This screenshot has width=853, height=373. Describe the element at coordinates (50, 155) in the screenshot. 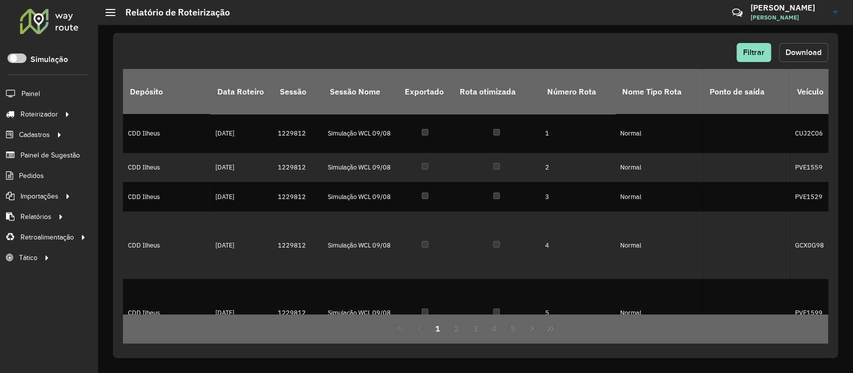

I see `span: Painel de Sugestão` at that location.